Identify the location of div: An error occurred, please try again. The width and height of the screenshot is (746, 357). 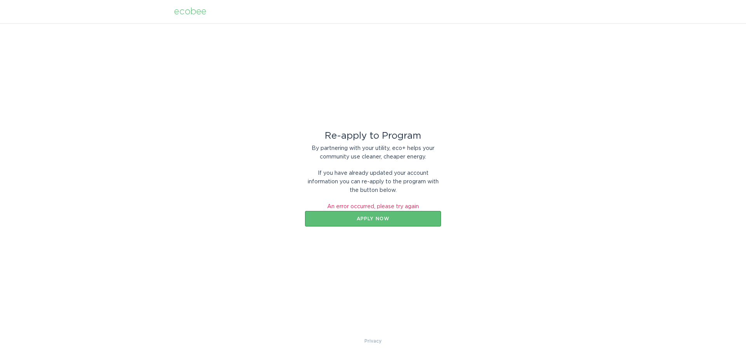
(373, 207).